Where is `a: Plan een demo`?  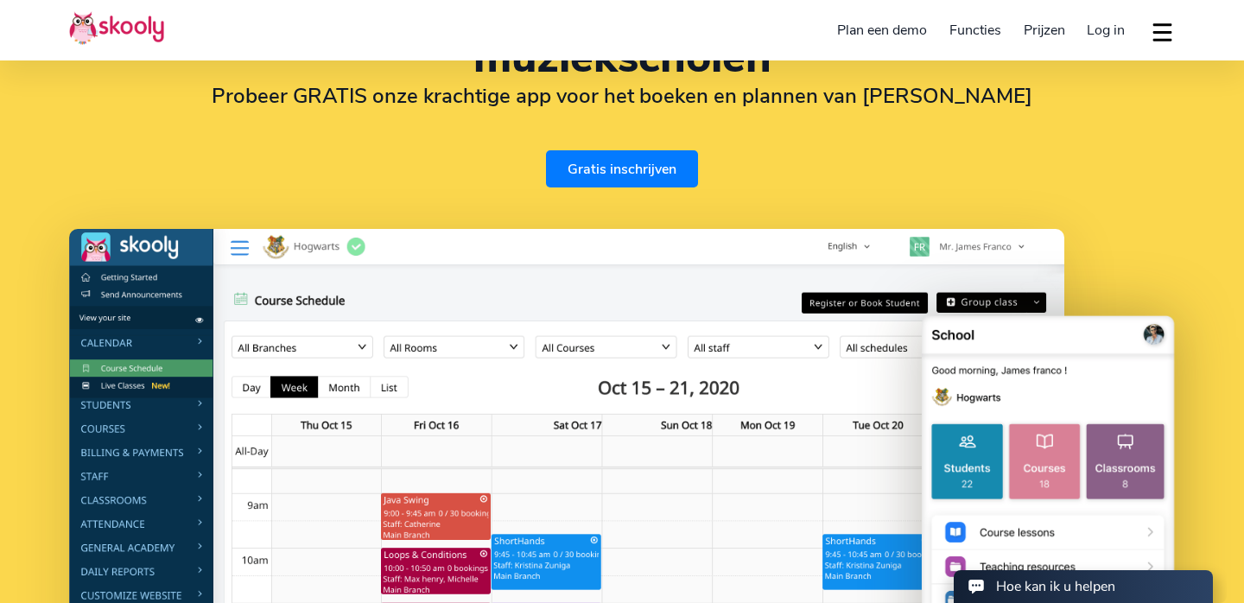
a: Plan een demo is located at coordinates (883, 30).